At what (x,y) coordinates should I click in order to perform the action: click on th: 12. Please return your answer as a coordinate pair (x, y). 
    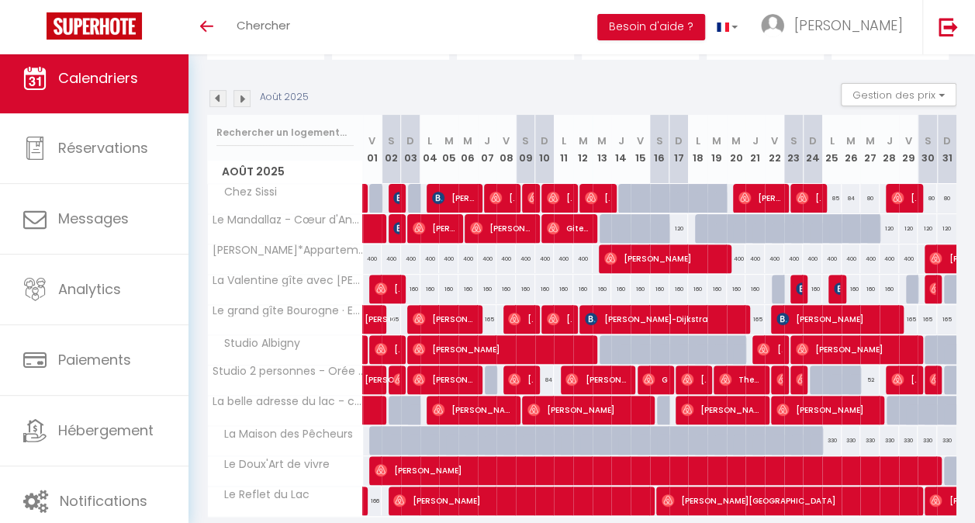
    Looking at the image, I should click on (582, 149).